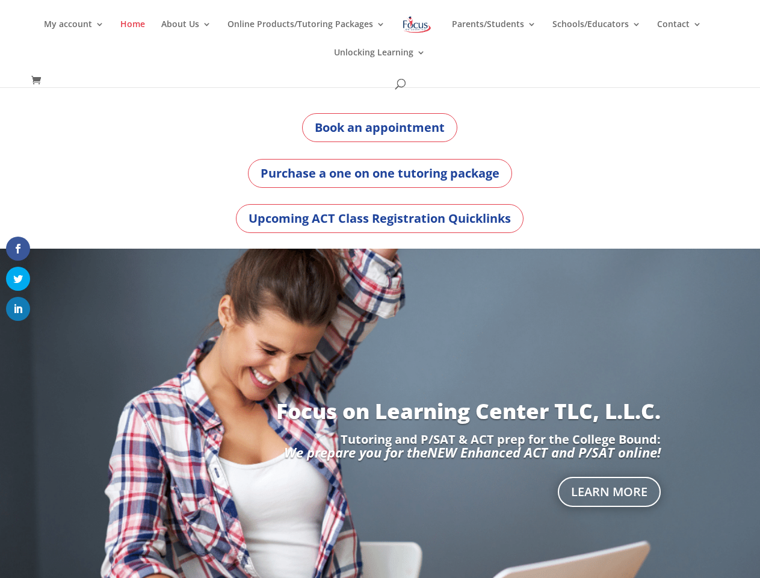  I want to click on a: Schools/Educators, so click(596, 34).